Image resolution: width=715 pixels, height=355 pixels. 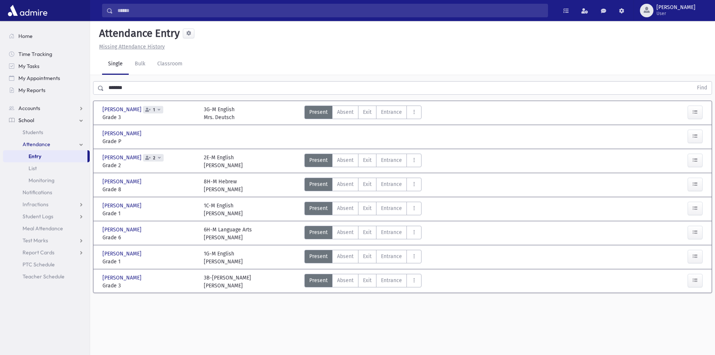 What do you see at coordinates (149, 141) in the screenshot?
I see `span: Grade P` at bounding box center [149, 141].